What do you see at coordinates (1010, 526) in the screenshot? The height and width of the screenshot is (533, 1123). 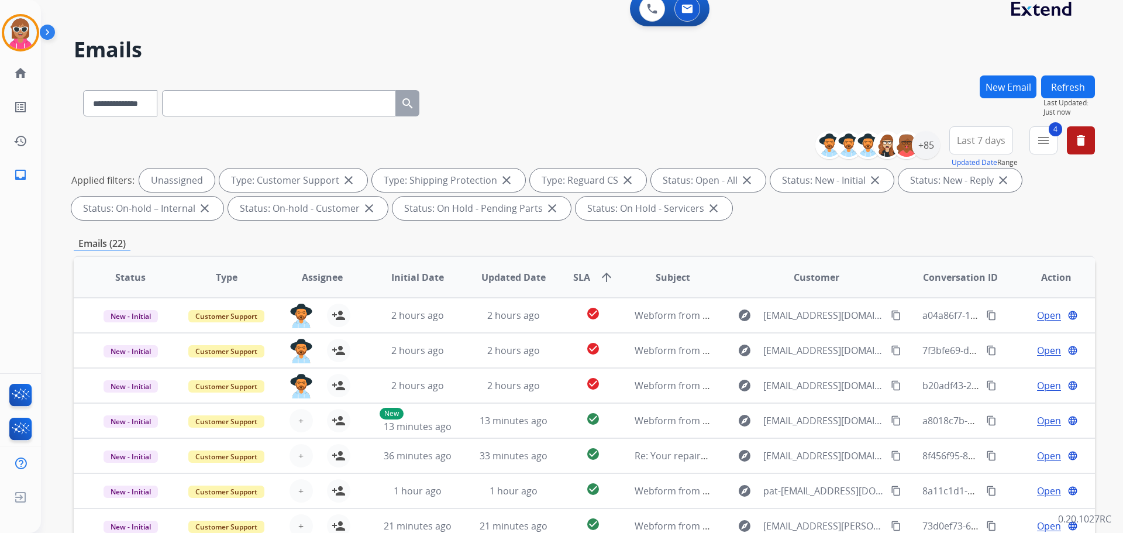 I see `span: 73d0ef73-6ac9-4e0f-95be-4d10f4590bbb` at bounding box center [1010, 526].